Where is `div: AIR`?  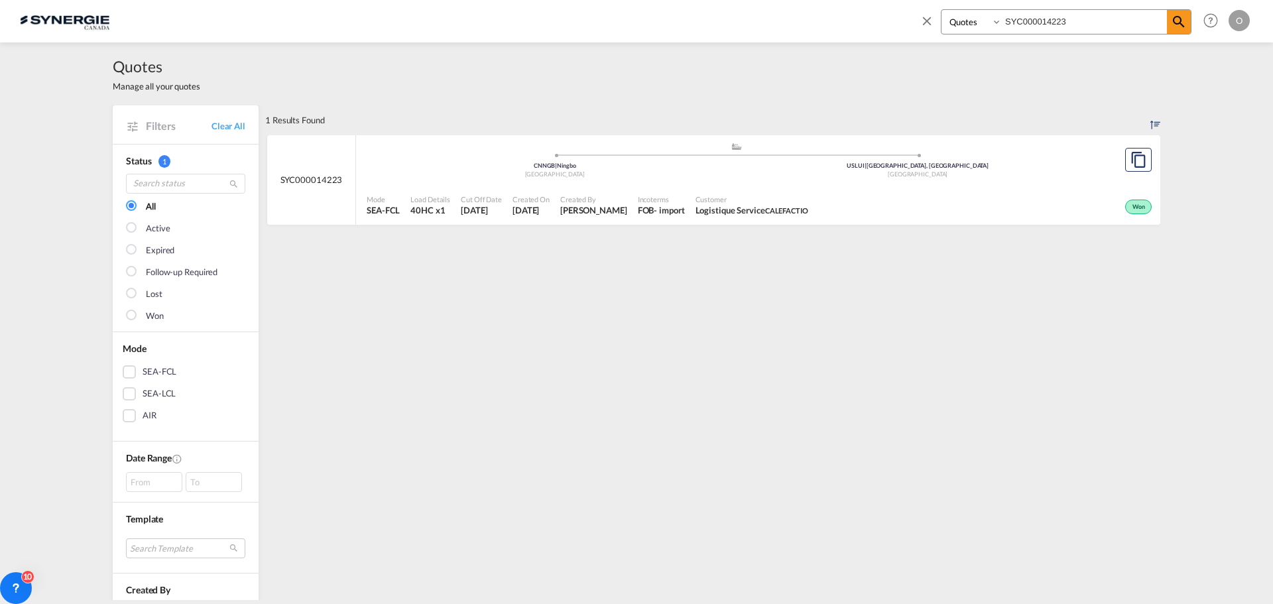 div: AIR is located at coordinates (149, 416).